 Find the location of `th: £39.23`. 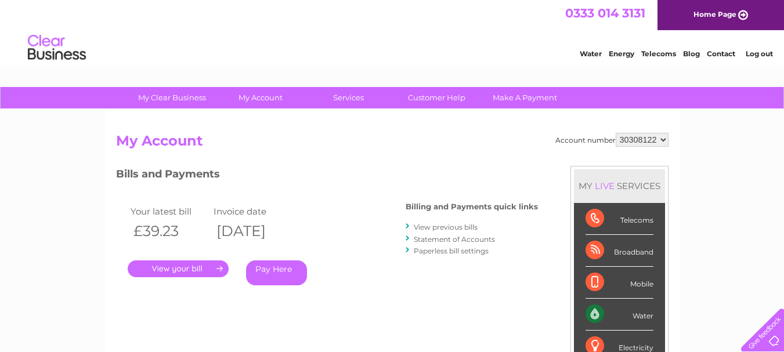

th: £39.23 is located at coordinates (170, 231).